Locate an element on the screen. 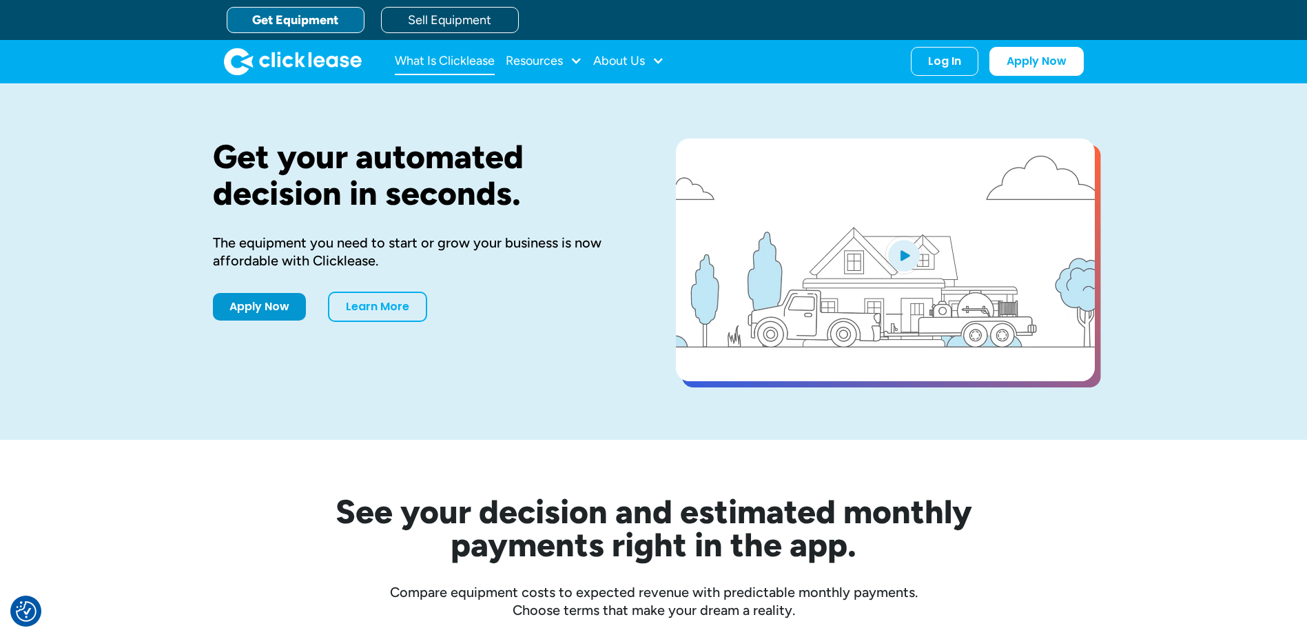 This screenshot has width=1307, height=637. div: About Us is located at coordinates (628, 61).